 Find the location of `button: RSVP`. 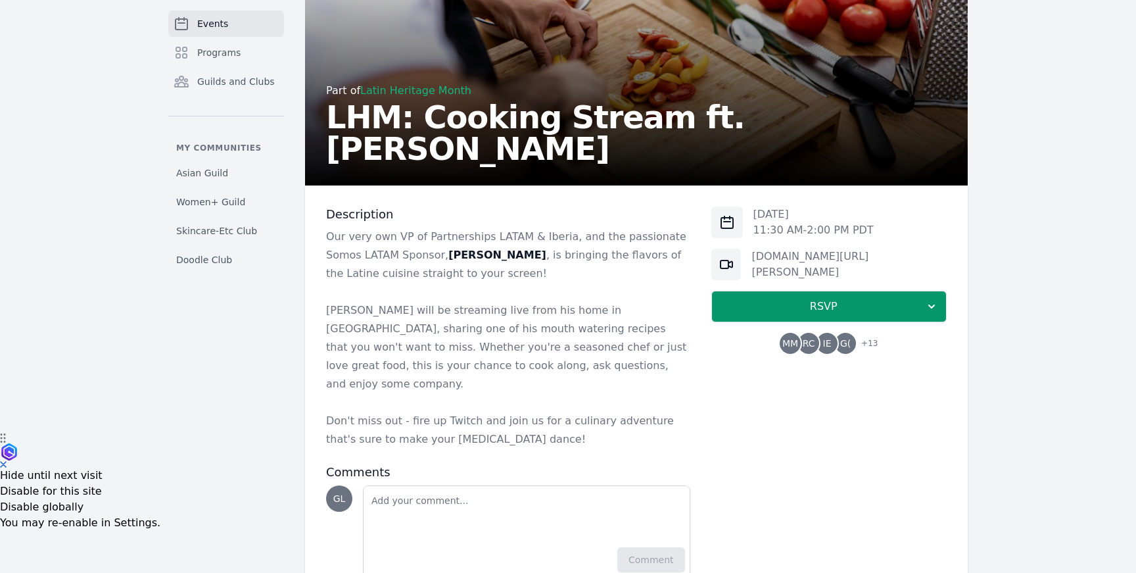

button: RSVP is located at coordinates (829, 306).